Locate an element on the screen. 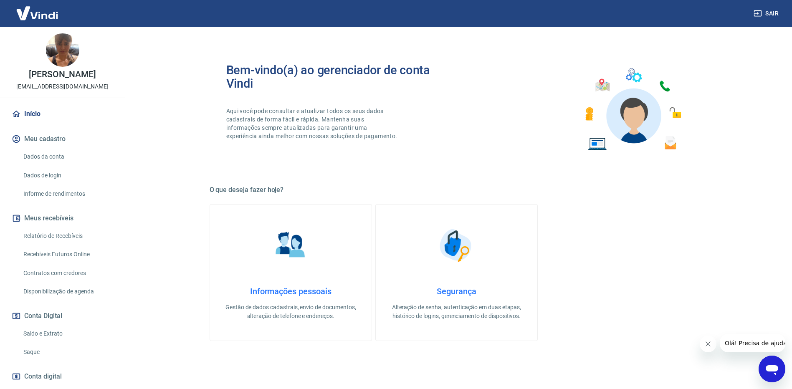 The image size is (792, 389). a: Disponibilização de agenda is located at coordinates (67, 291).